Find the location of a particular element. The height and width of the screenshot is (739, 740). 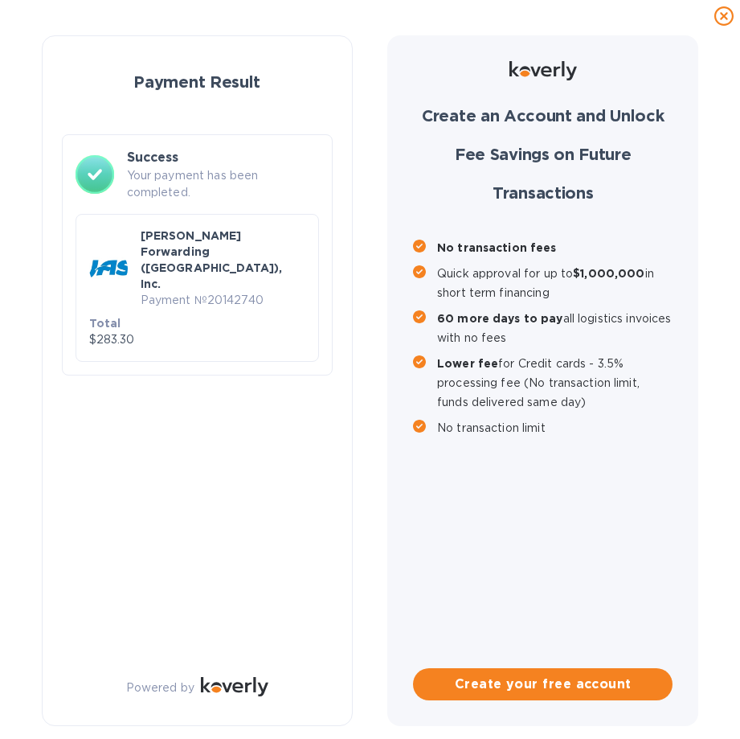

b: $1,000,000 is located at coordinates (608, 273).